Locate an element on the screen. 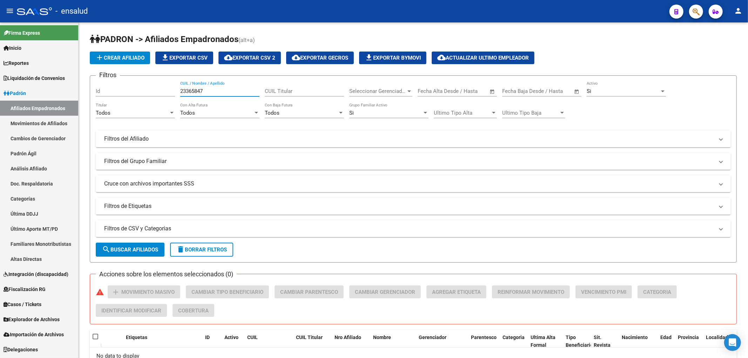 The height and width of the screenshot is (358, 748). datatable-header-cell: Sit. Revista is located at coordinates (605, 342).